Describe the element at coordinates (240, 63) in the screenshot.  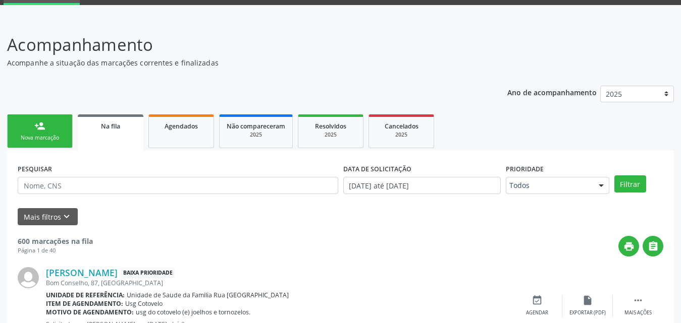
I see `p: Acompanhe a situação das marcações correntes e finalizadas` at that location.